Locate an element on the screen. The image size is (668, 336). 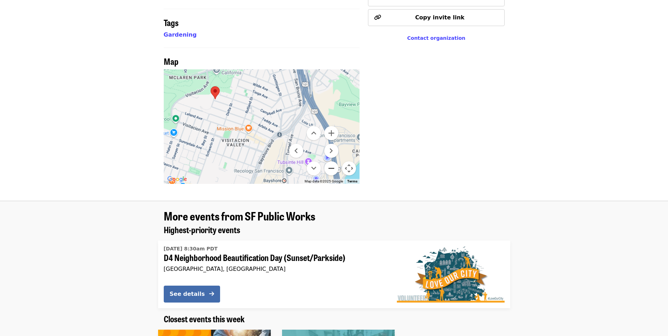
span: Contact organization is located at coordinates (436, 38).